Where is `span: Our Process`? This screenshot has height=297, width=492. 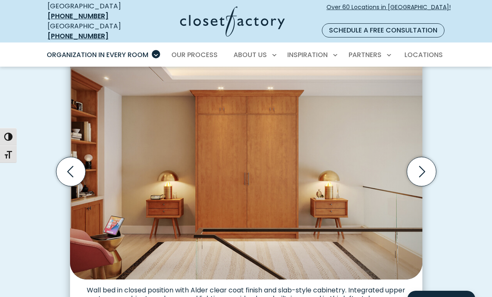
span: Our Process is located at coordinates (194, 55).